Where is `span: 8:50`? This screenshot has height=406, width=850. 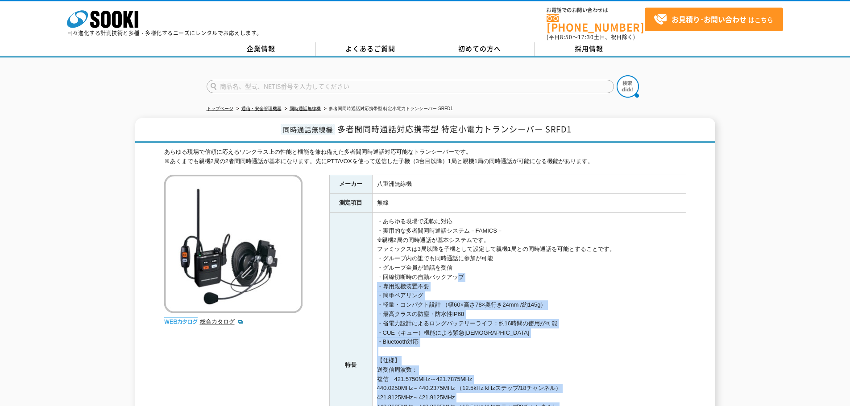 span: 8:50 is located at coordinates (566, 37).